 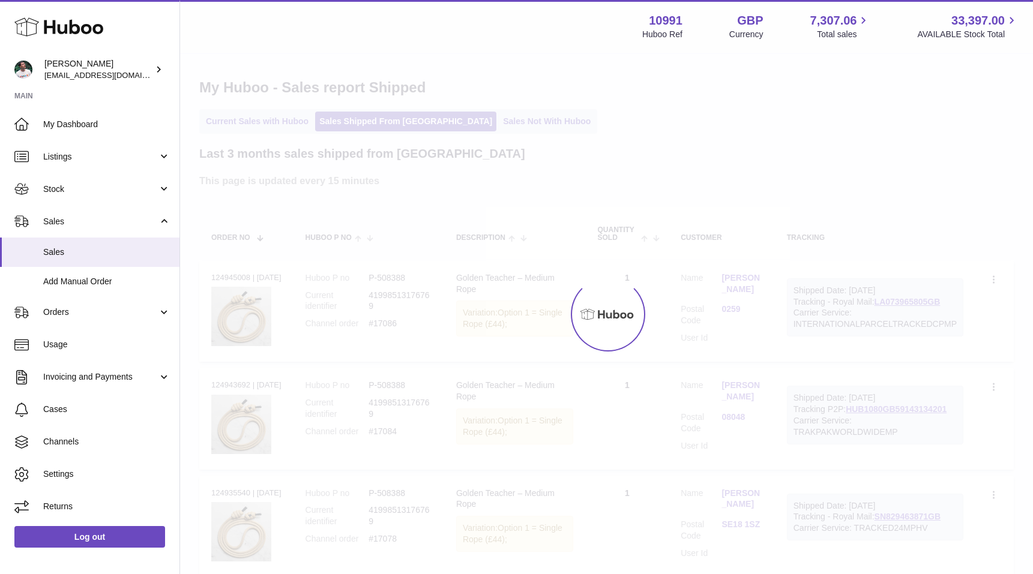 I want to click on span: Total sales, so click(x=843, y=34).